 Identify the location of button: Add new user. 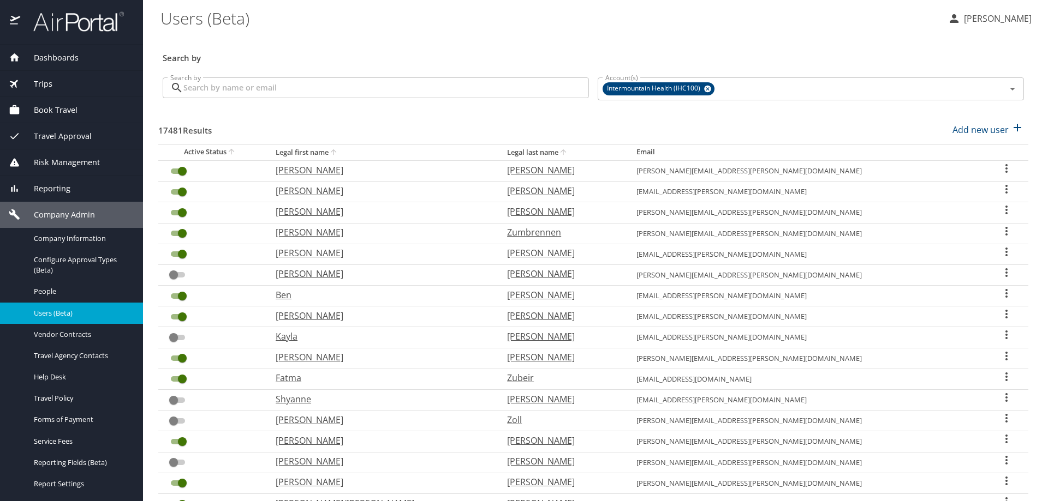
(988, 130).